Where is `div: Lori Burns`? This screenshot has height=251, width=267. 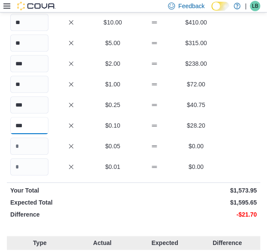
div: Lori Burns is located at coordinates (255, 6).